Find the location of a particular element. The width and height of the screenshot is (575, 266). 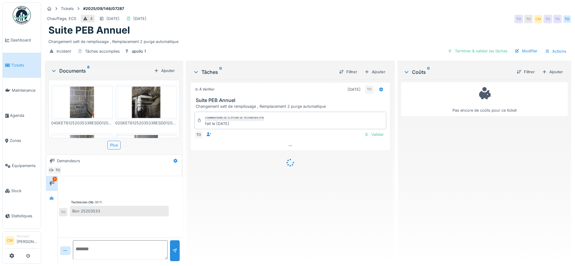

div: Valider is located at coordinates (374, 134).